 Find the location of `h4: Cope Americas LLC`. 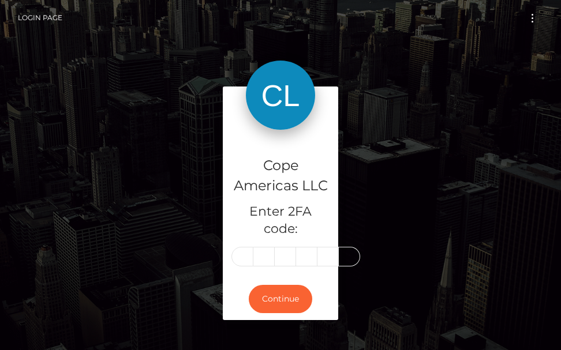

h4: Cope Americas LLC is located at coordinates (281, 176).